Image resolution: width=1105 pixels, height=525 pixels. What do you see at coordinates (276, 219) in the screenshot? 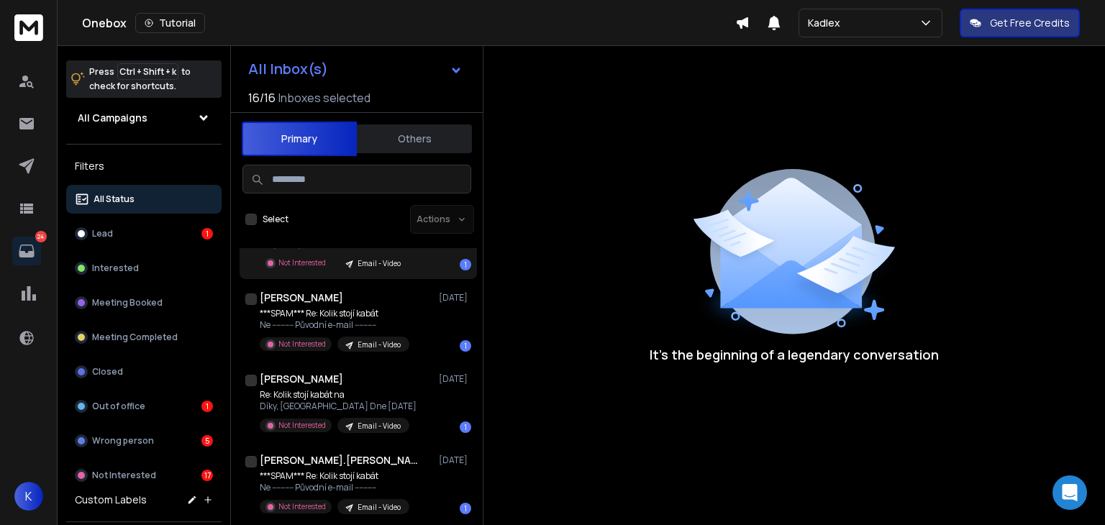
I see `label: Select` at bounding box center [276, 219].